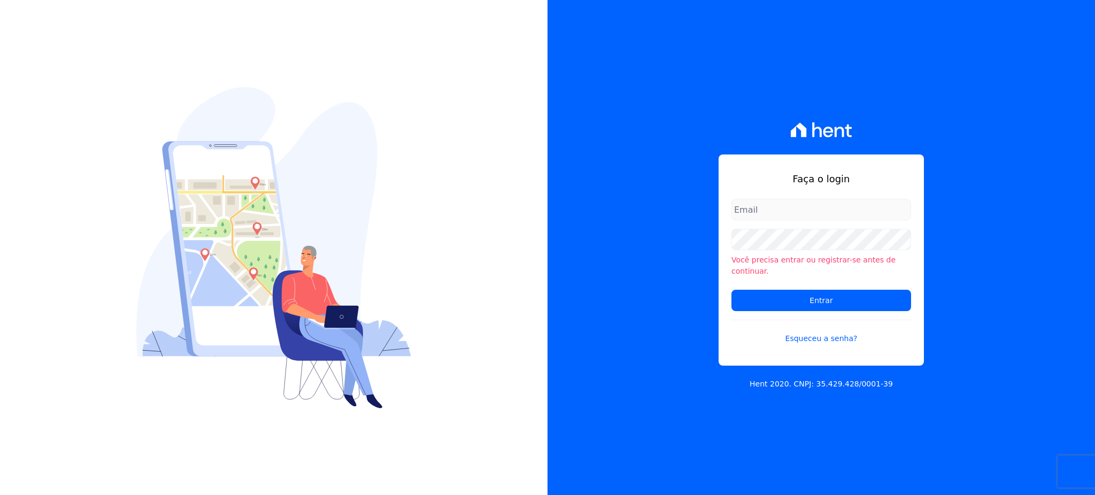 The width and height of the screenshot is (1095, 495). Describe the element at coordinates (821, 179) in the screenshot. I see `h1: Faça o login` at that location.